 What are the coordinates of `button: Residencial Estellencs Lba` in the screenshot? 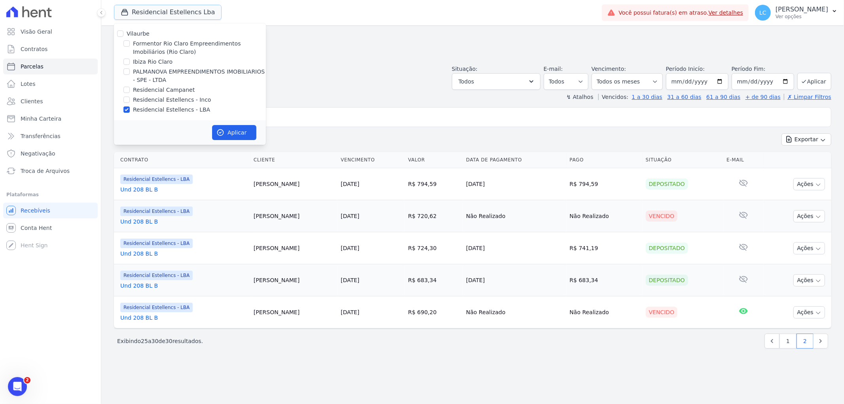 It's located at (168, 12).